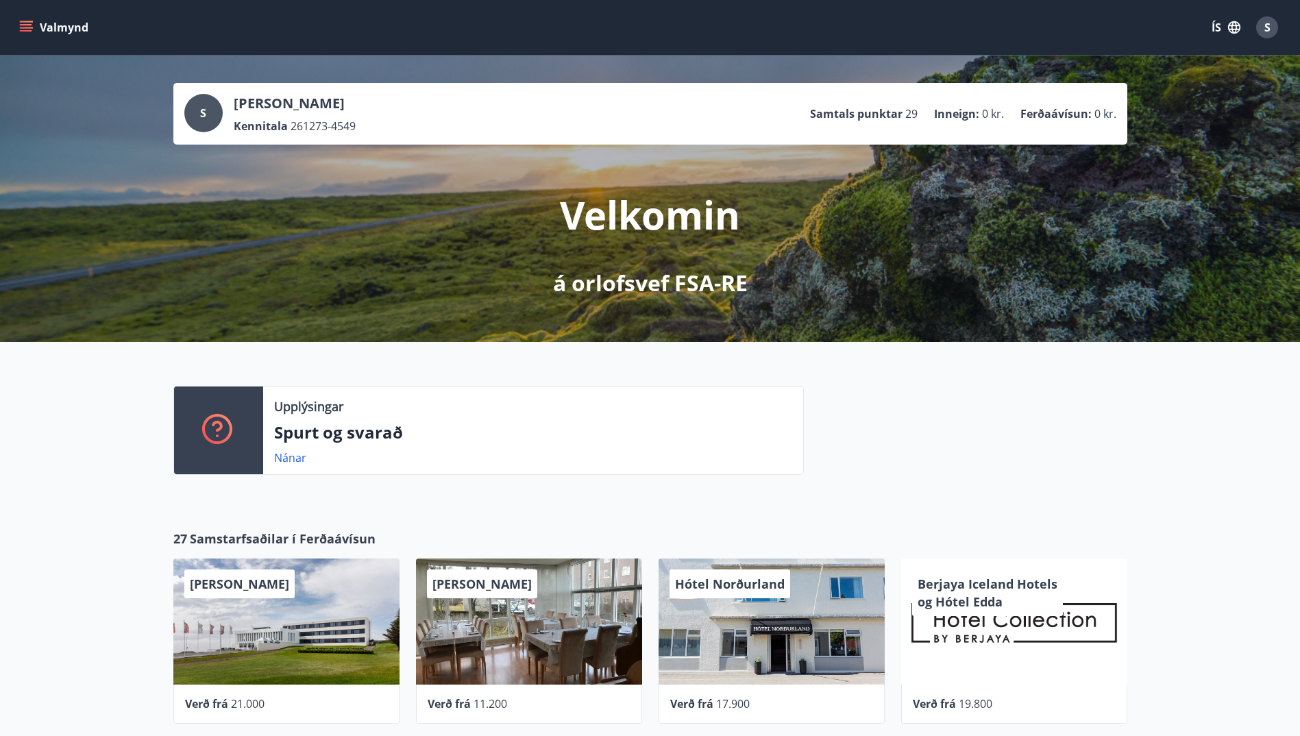 The height and width of the screenshot is (736, 1300). I want to click on span: 27, so click(180, 539).